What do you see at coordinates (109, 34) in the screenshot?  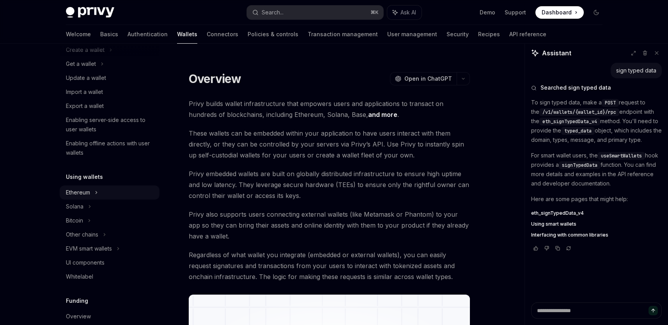 I see `a: Basics` at bounding box center [109, 34].